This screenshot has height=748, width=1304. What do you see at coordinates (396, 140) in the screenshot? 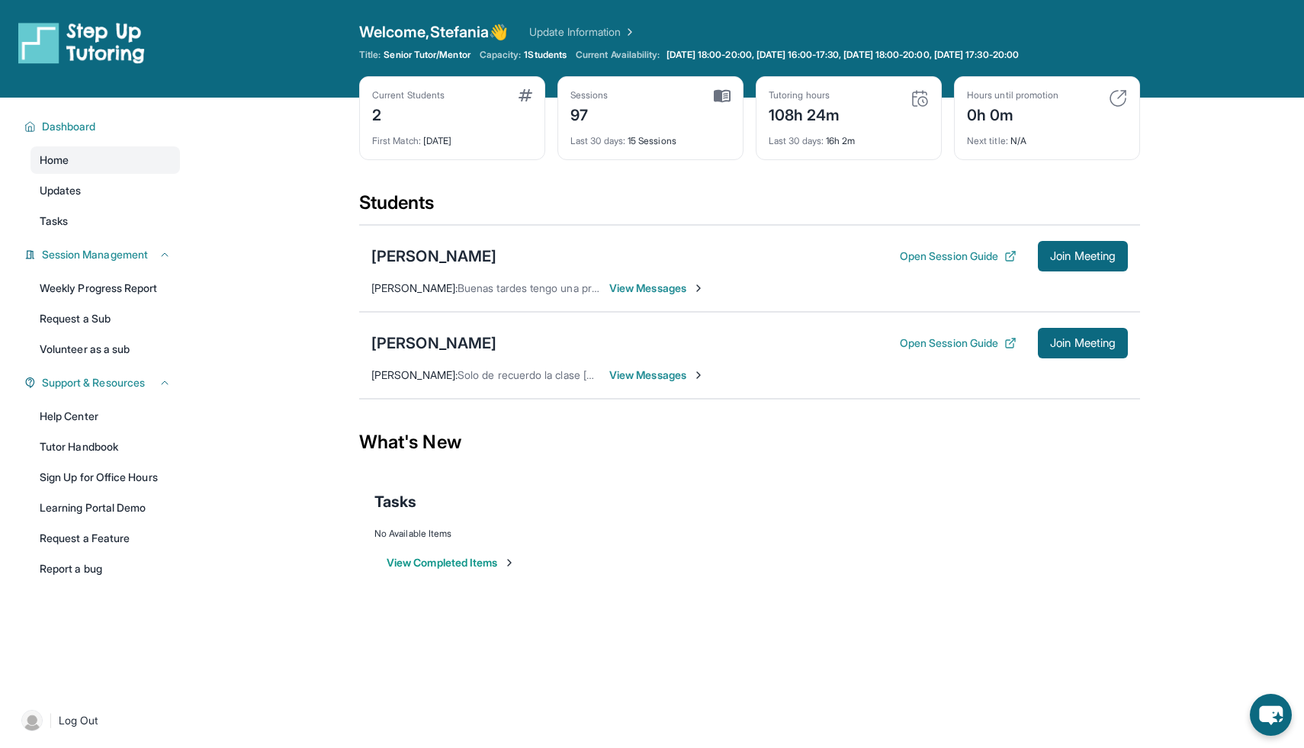
I see `span: First Match :` at bounding box center [396, 140].